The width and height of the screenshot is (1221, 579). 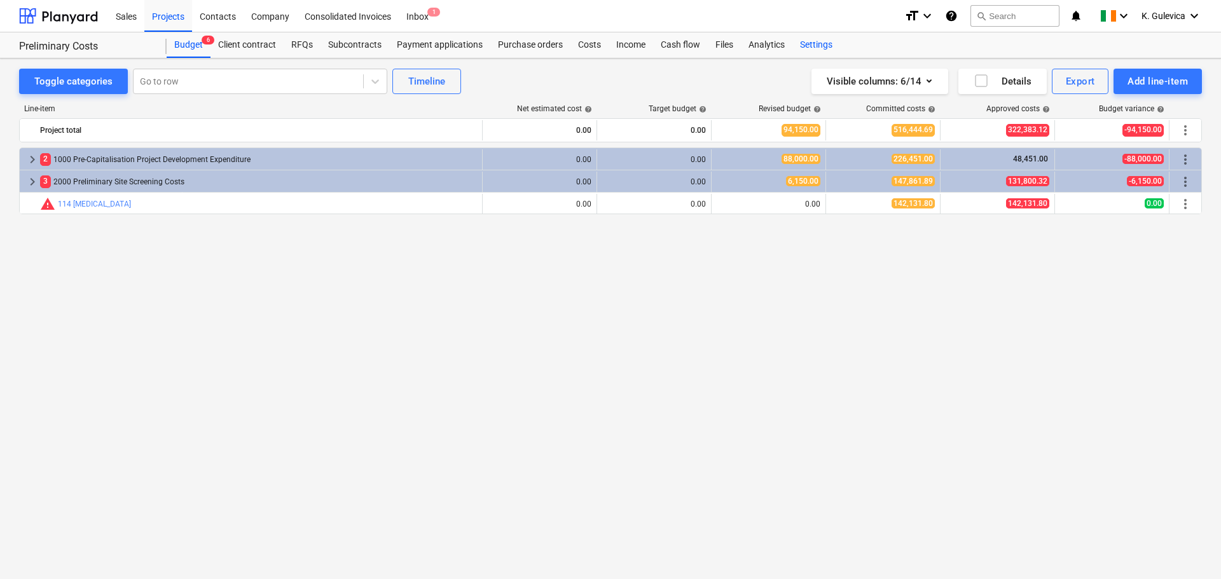 I want to click on span: 322,383.12, so click(x=1028, y=130).